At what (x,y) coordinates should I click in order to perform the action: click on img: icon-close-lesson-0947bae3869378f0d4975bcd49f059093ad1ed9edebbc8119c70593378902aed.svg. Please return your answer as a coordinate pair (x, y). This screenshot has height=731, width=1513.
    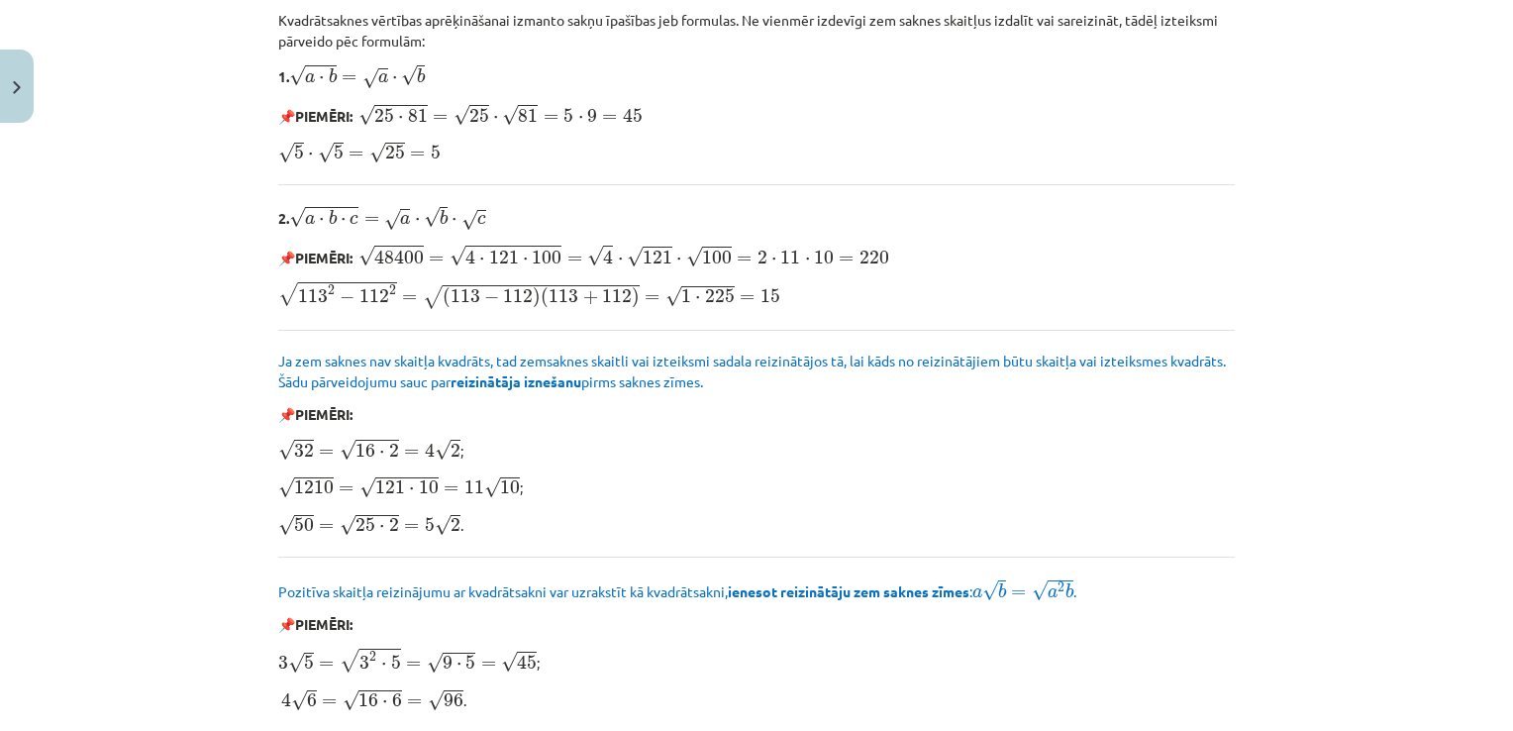
    Looking at the image, I should click on (17, 87).